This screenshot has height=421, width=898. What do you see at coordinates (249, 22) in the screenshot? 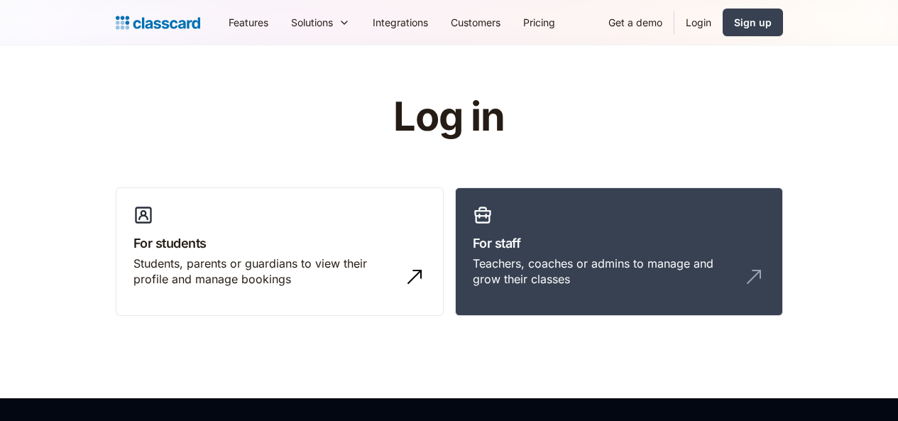
I see `a: Features` at bounding box center [249, 22].